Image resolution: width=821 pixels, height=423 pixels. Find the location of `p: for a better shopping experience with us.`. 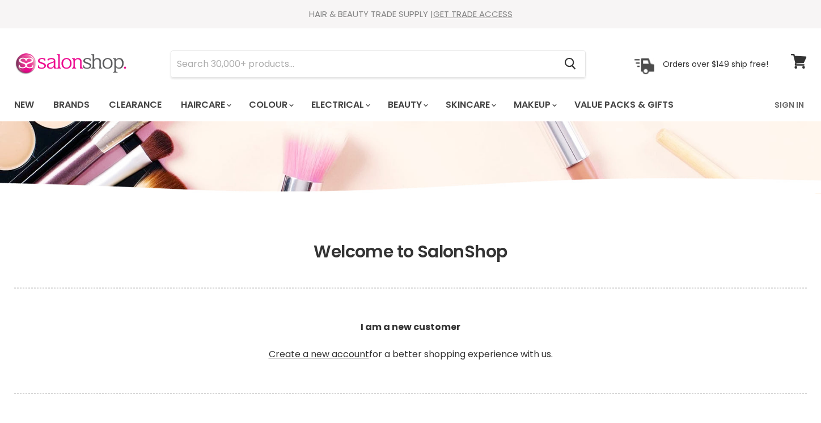

p: for a better shopping experience with us. is located at coordinates (411, 341).